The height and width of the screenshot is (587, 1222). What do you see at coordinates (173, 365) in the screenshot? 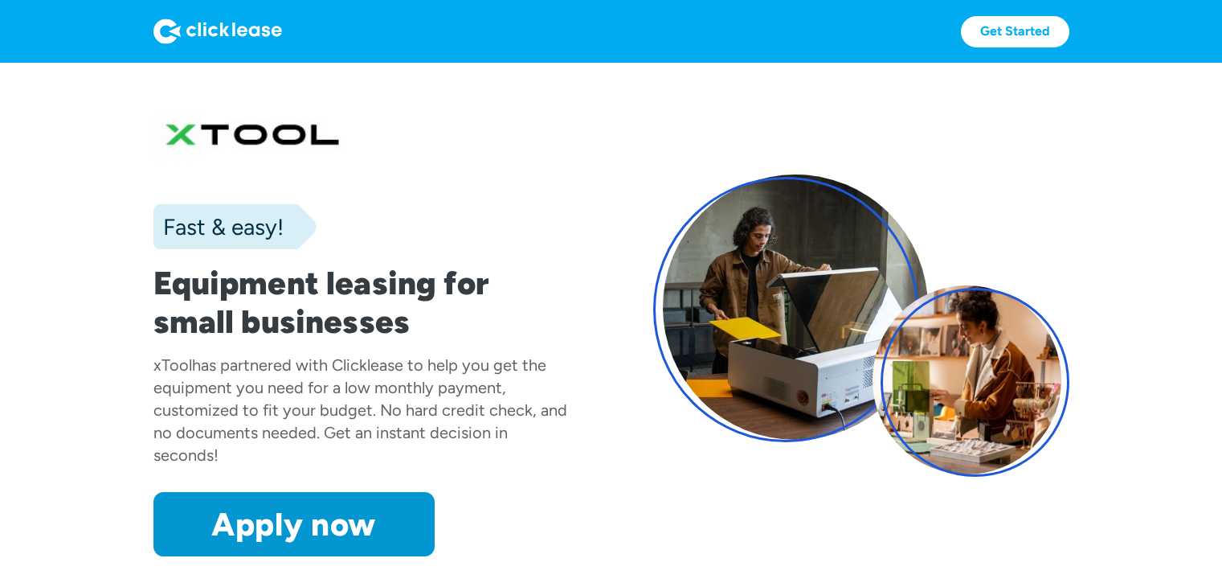
I see `div: xTool` at bounding box center [173, 365].